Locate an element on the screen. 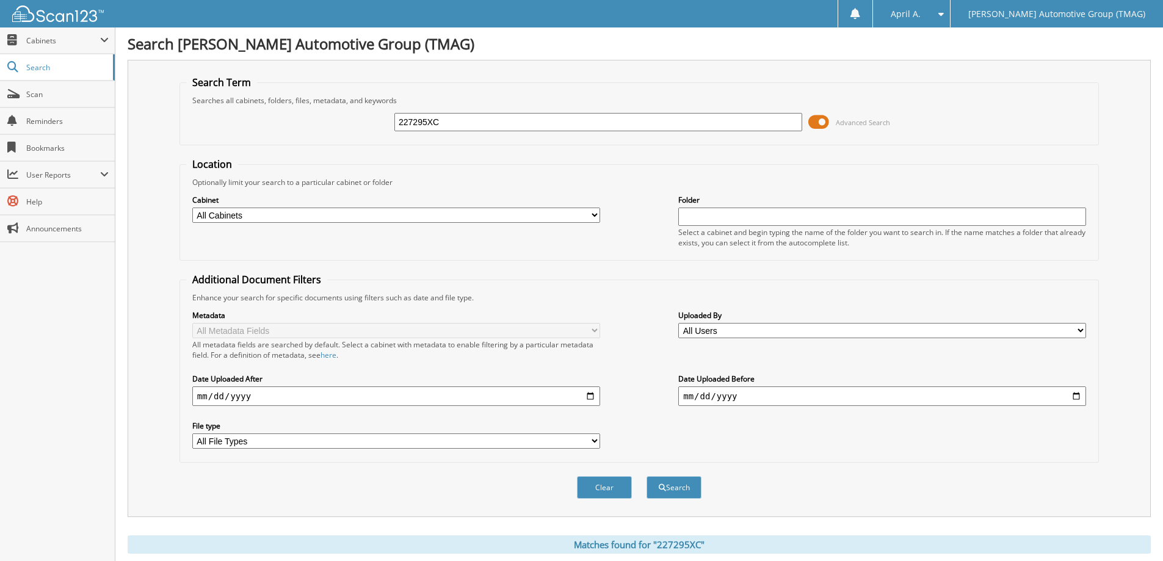 This screenshot has height=561, width=1163. label: Cabinet is located at coordinates (396, 200).